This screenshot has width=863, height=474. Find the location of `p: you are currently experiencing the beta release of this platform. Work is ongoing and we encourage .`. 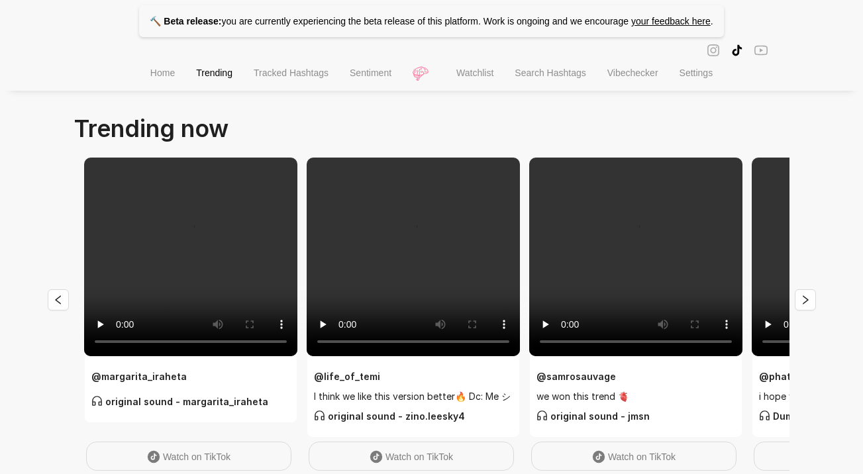

p: you are currently experiencing the beta release of this platform. Work is ongoing and we encourage . is located at coordinates (431, 21).